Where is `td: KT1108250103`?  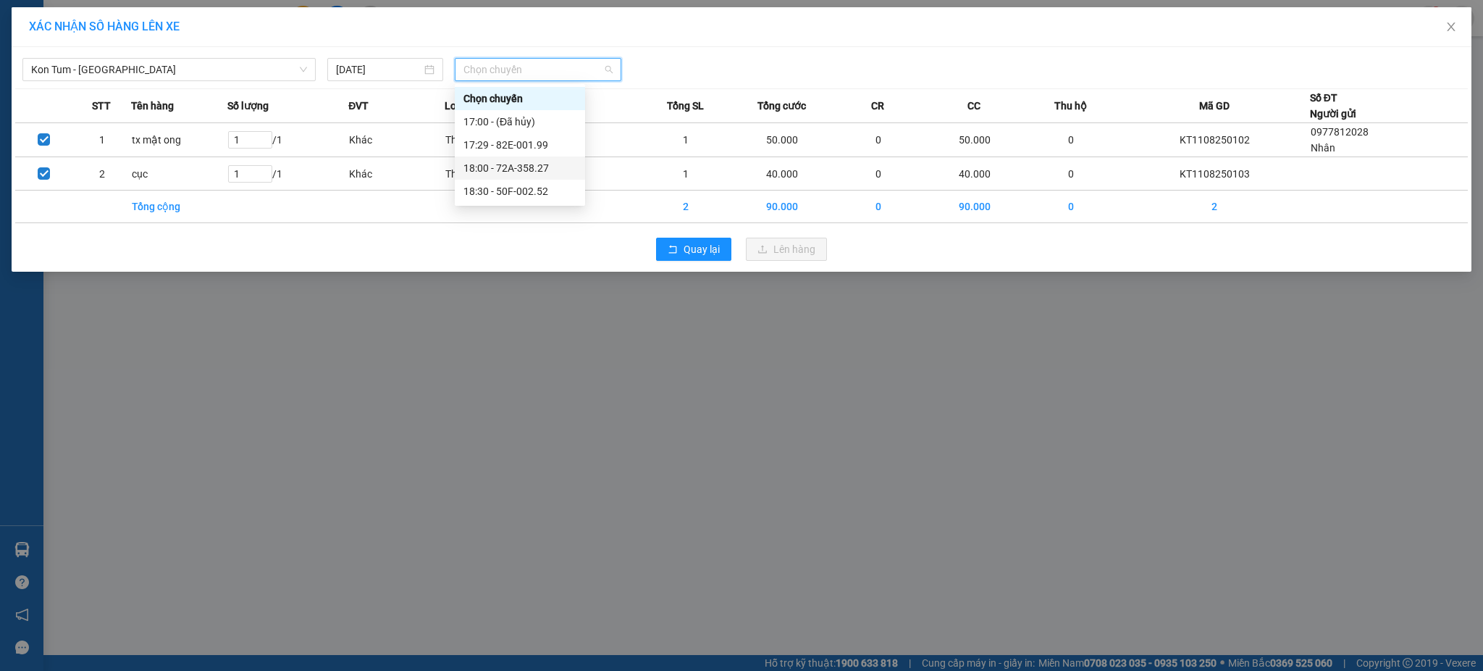 td: KT1108250103 is located at coordinates (1214, 174).